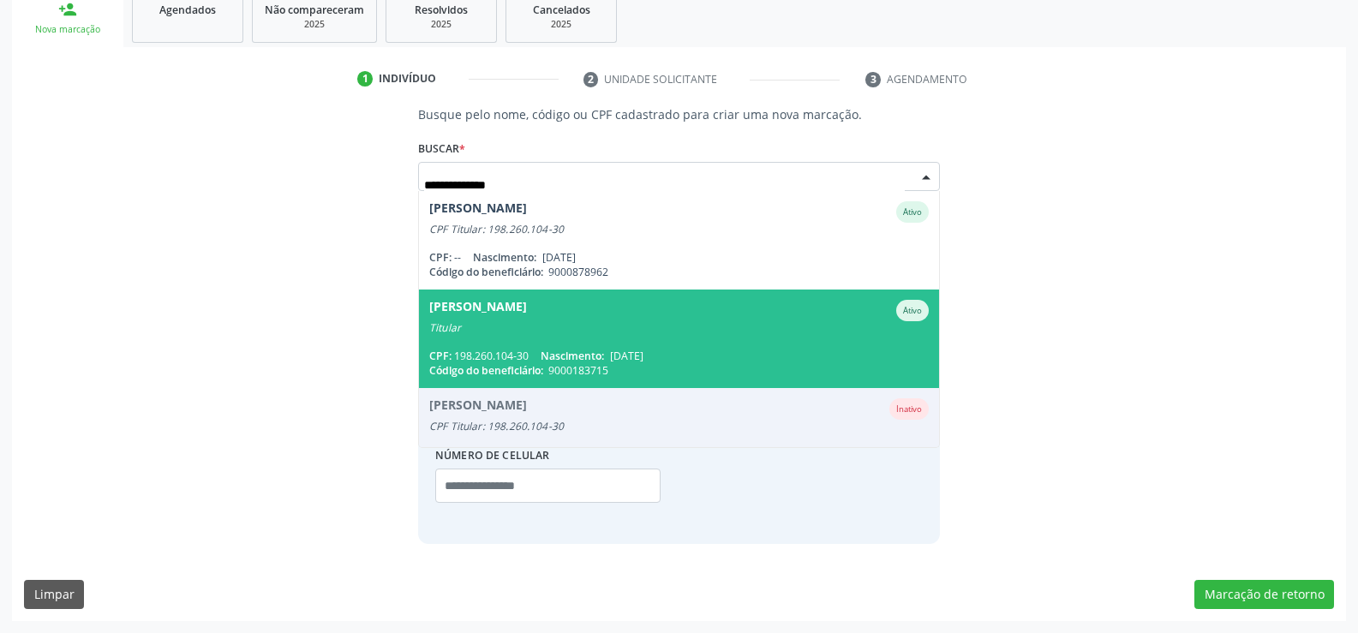 This screenshot has width=1358, height=633. Describe the element at coordinates (68, 29) in the screenshot. I see `div: Nova marcação` at that location.